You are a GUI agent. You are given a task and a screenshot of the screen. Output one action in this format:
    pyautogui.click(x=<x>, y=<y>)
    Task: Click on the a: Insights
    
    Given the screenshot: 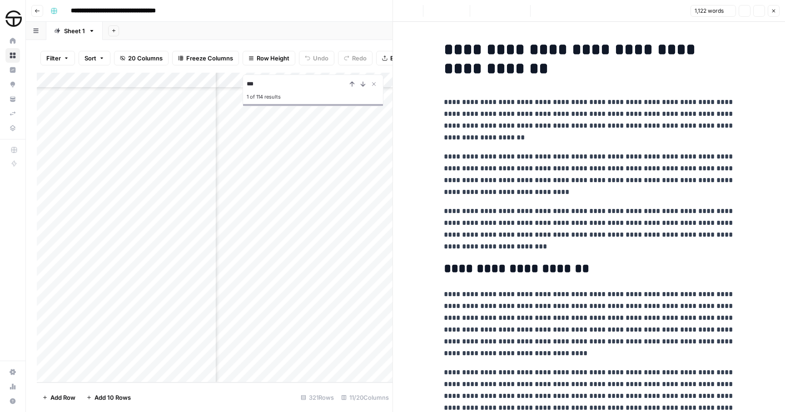 What is the action you would take?
    pyautogui.click(x=13, y=70)
    